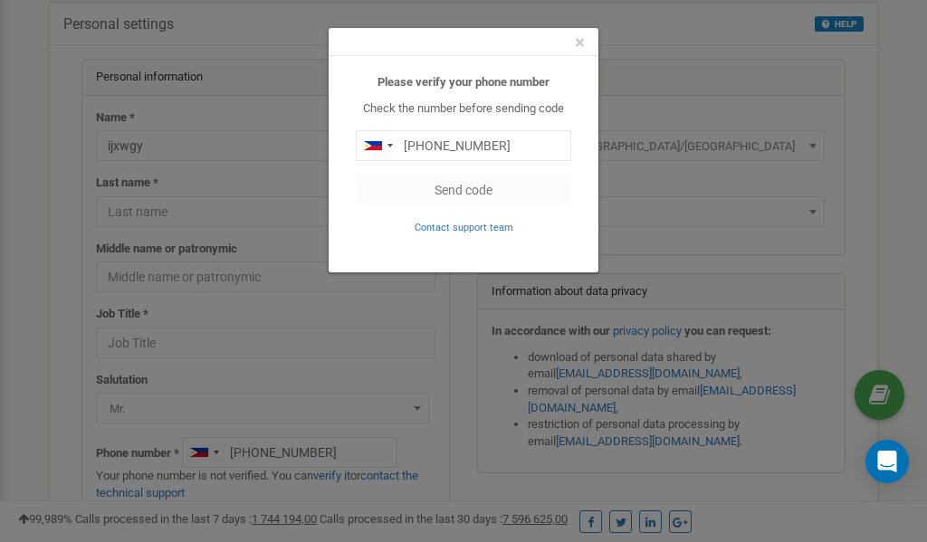 The image size is (927, 542). I want to click on button: Send code, so click(463, 190).